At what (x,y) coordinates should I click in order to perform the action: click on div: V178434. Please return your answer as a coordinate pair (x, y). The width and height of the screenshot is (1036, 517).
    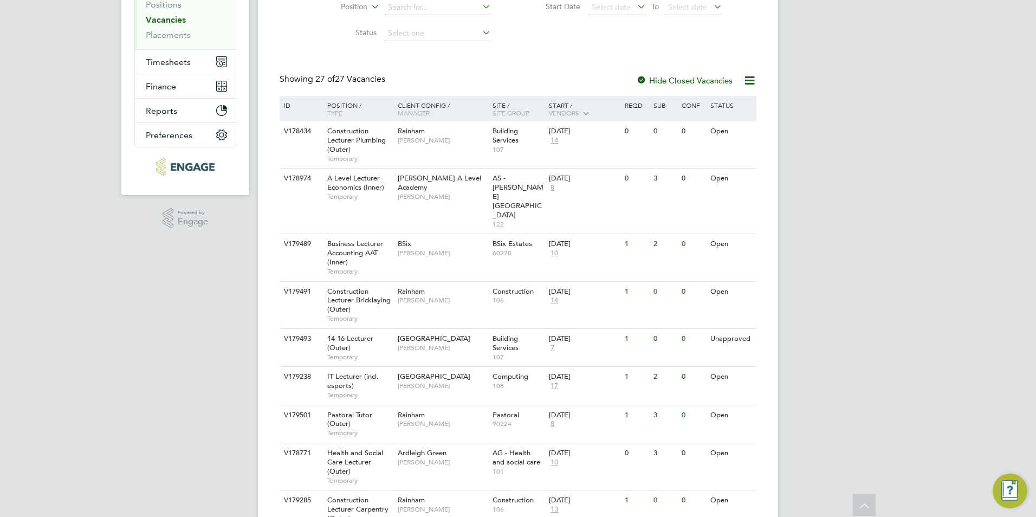
    Looking at the image, I should click on (300, 131).